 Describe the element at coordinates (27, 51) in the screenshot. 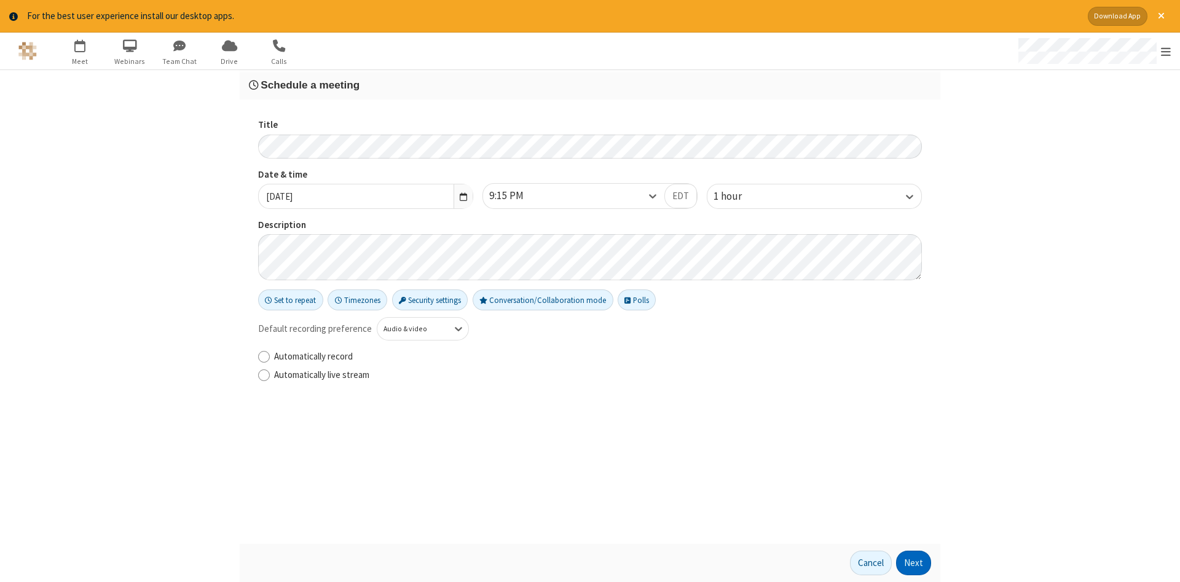

I see `button: Logo` at that location.